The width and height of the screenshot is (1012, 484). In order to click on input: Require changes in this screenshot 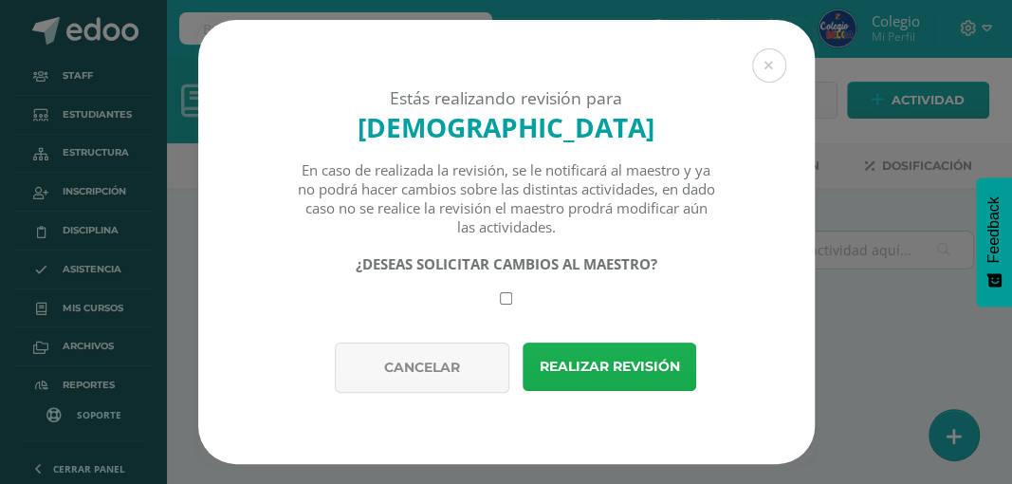, I will do `click(506, 298)`.